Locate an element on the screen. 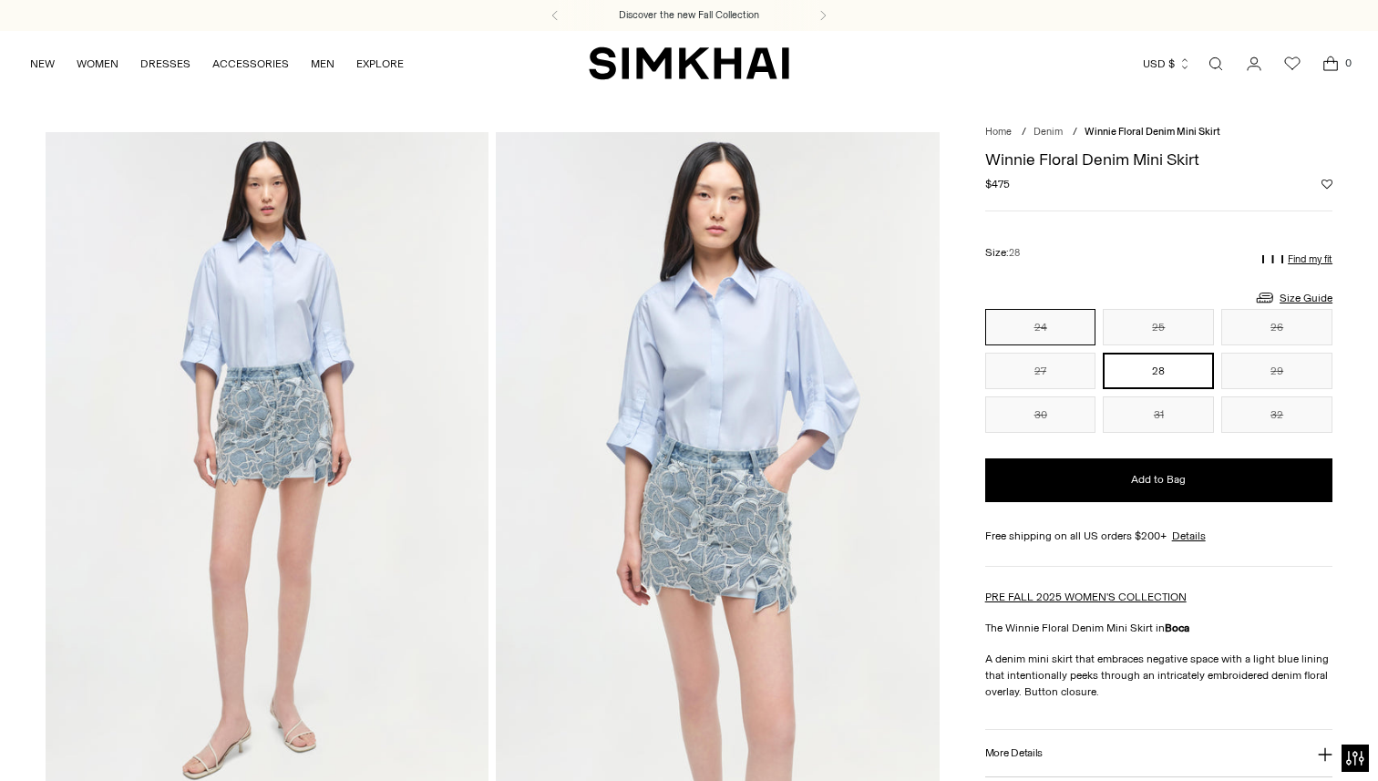 The image size is (1378, 781). span: 0 is located at coordinates (1348, 63).